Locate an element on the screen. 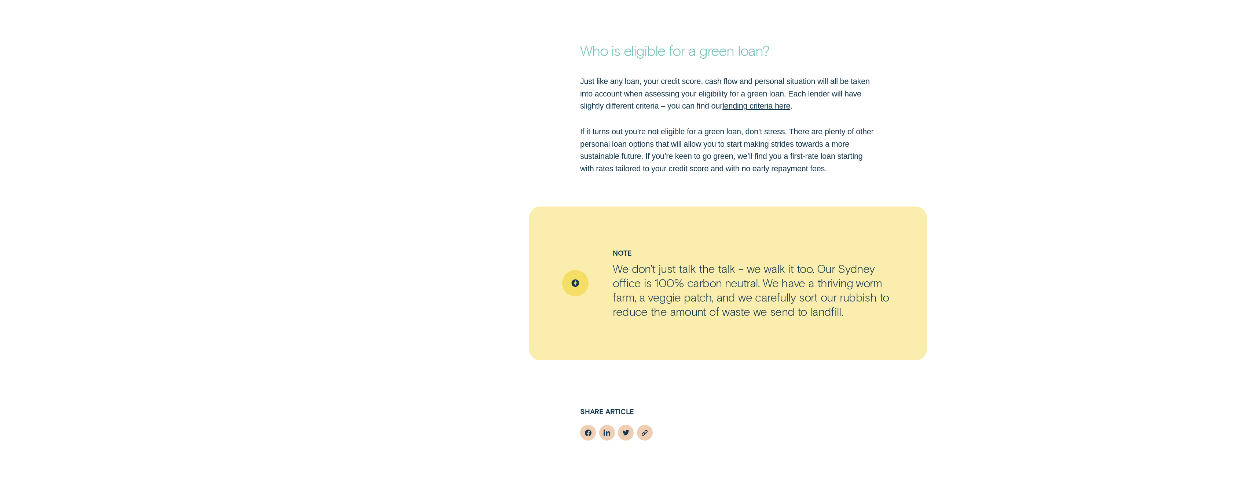 This screenshot has width=1253, height=482. p: We don’t just talk the talk – we walk it too. Our Sydney office is 100% carbon neutral. We have a... is located at coordinates (753, 290).